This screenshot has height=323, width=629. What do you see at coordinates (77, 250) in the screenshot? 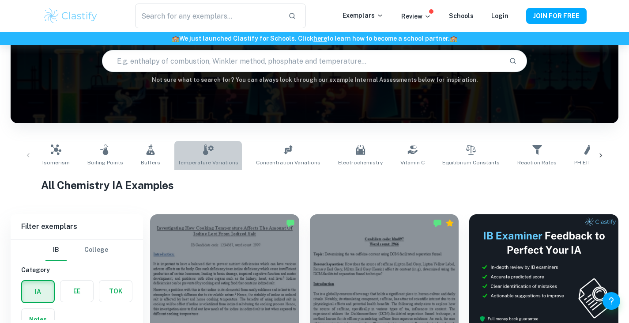
I see `div: Filter type choice` at bounding box center [77, 250].